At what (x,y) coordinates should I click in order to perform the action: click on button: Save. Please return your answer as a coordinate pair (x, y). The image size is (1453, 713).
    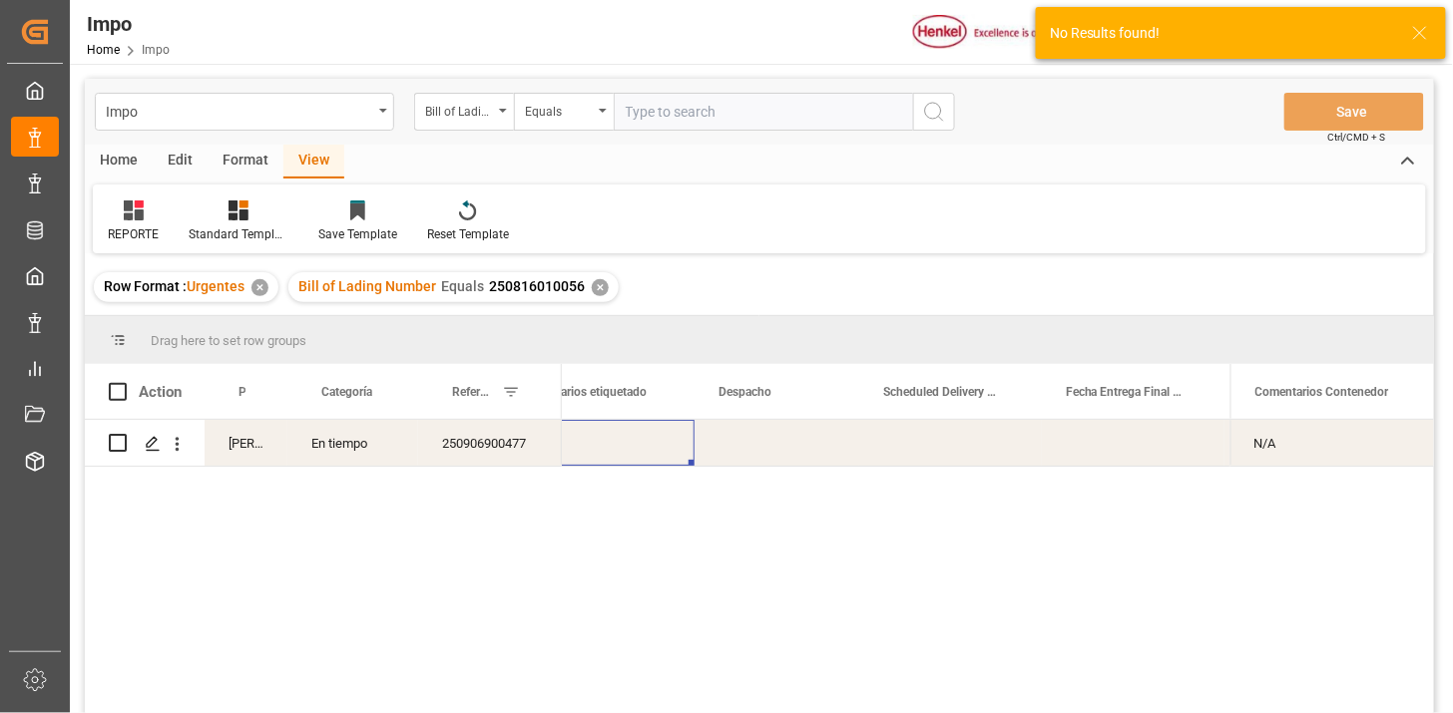
    Looking at the image, I should click on (1354, 112).